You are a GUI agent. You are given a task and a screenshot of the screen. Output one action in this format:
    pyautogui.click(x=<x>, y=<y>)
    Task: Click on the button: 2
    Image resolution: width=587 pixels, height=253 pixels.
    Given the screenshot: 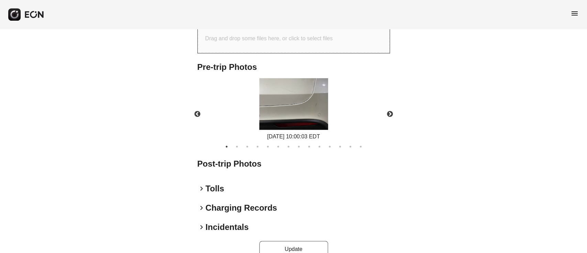 What is the action you would take?
    pyautogui.click(x=237, y=147)
    